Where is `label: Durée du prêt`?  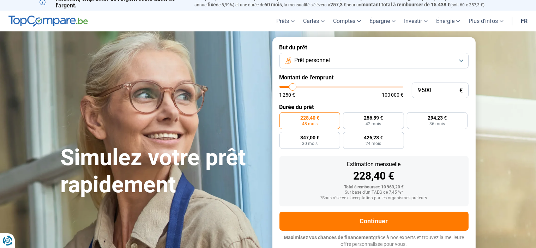 label: Durée du prêt is located at coordinates (374, 107).